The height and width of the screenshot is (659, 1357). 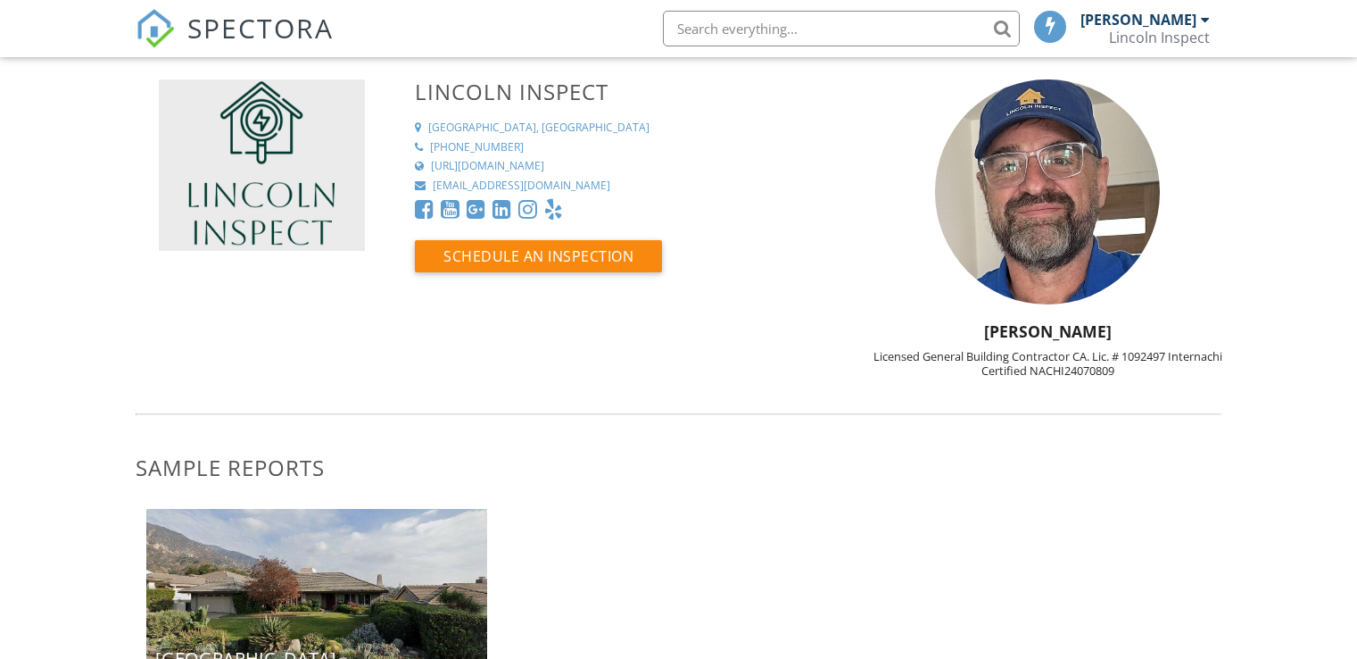 I want to click on img: logo2.jpg, so click(x=261, y=165).